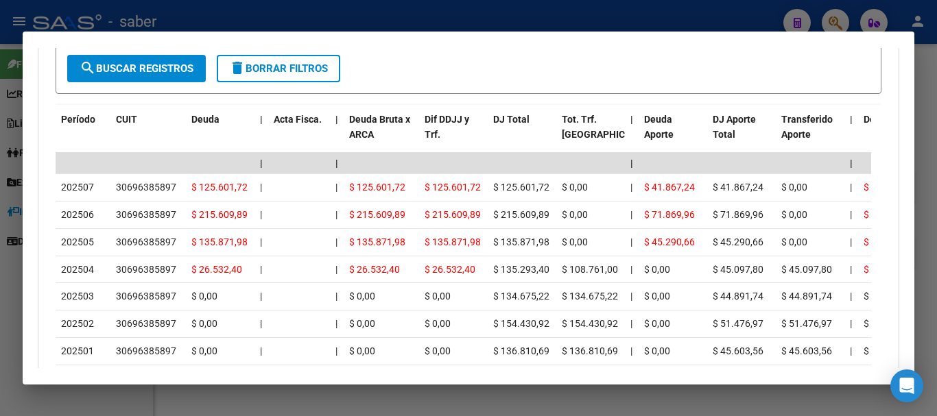  What do you see at coordinates (78, 270) in the screenshot?
I see `span: 202504` at bounding box center [78, 270].